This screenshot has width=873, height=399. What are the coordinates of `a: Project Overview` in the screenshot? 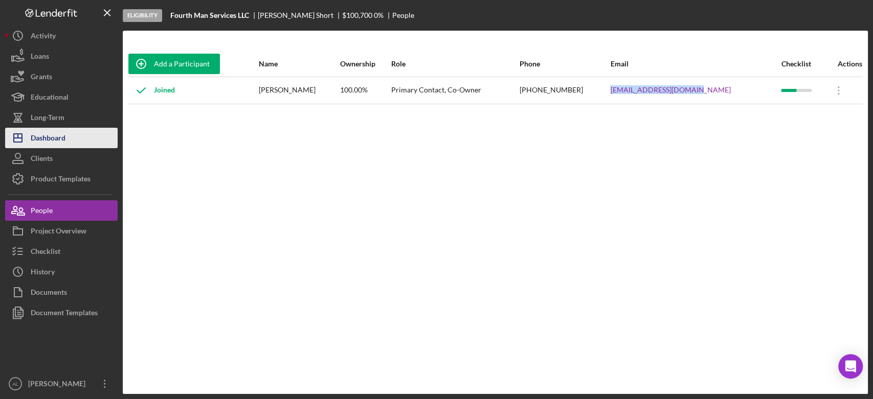 It's located at (61, 231).